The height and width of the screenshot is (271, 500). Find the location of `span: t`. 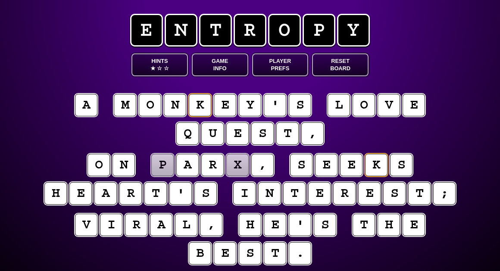

span: t is located at coordinates (216, 30).